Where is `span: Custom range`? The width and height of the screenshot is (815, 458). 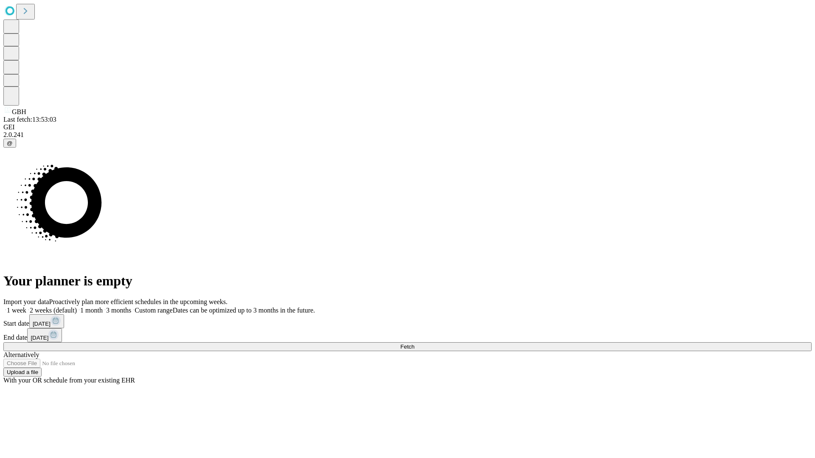 span: Custom range is located at coordinates (153, 310).